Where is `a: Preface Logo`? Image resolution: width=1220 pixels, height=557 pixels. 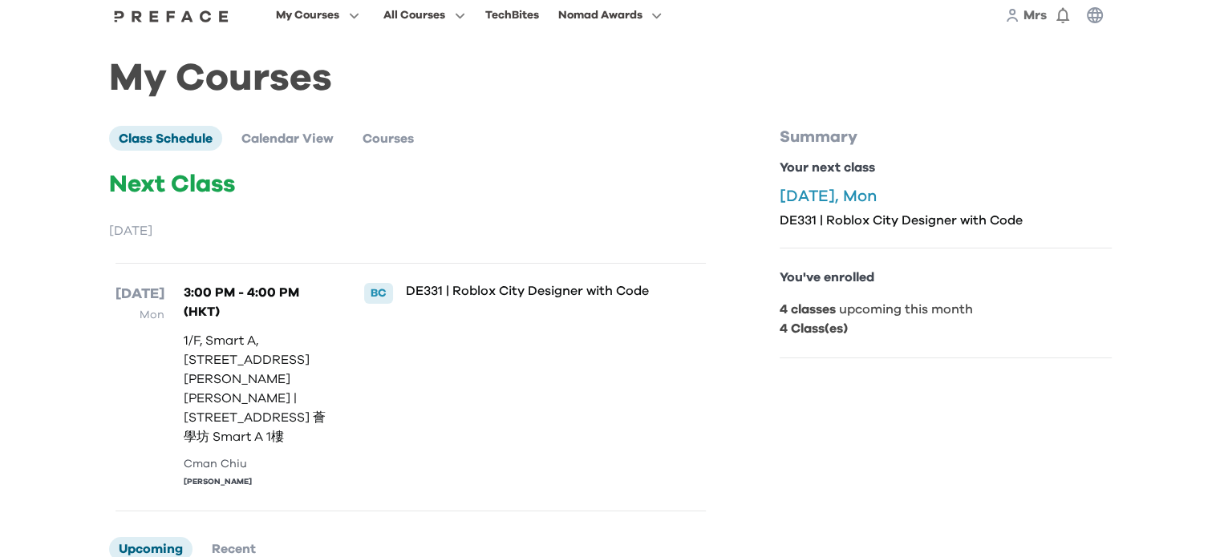
a: Preface Logo is located at coordinates (172, 15).